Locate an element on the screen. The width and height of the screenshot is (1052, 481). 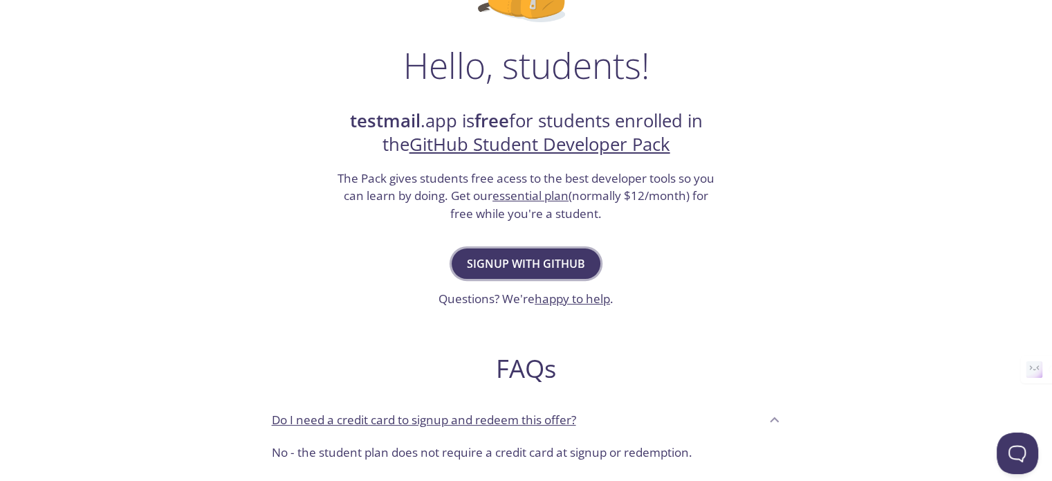
h2: .app is for students enrolled in the is located at coordinates (526, 133).